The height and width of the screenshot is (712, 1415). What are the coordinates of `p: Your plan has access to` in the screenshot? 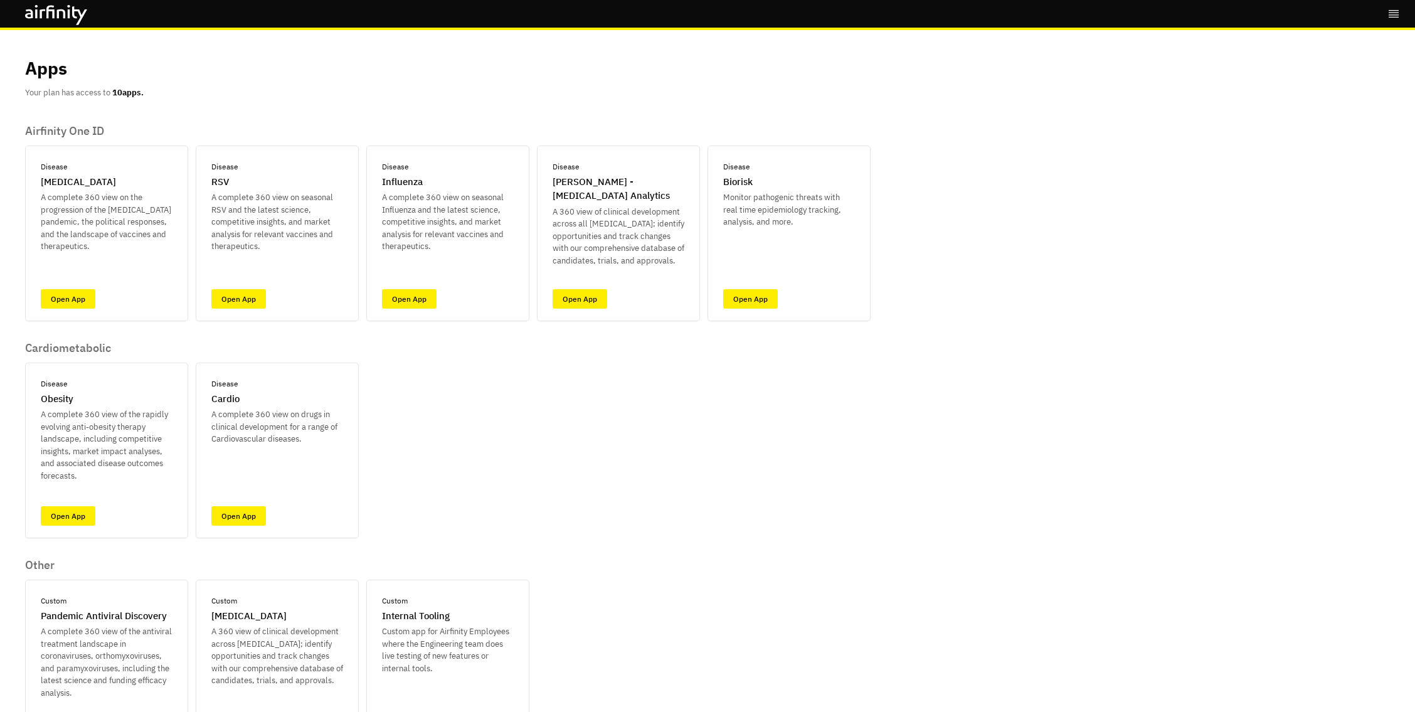 It's located at (84, 93).